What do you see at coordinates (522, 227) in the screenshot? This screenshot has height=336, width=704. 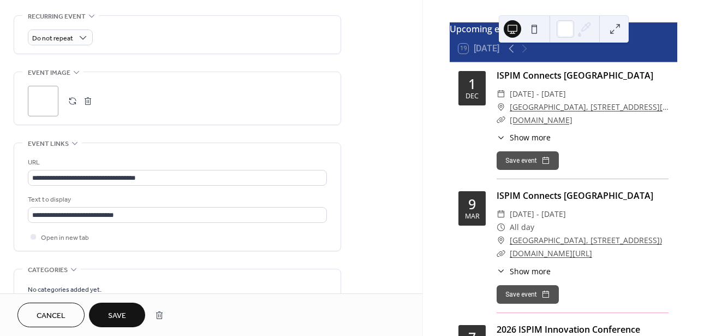 I see `span: All day` at bounding box center [522, 227].